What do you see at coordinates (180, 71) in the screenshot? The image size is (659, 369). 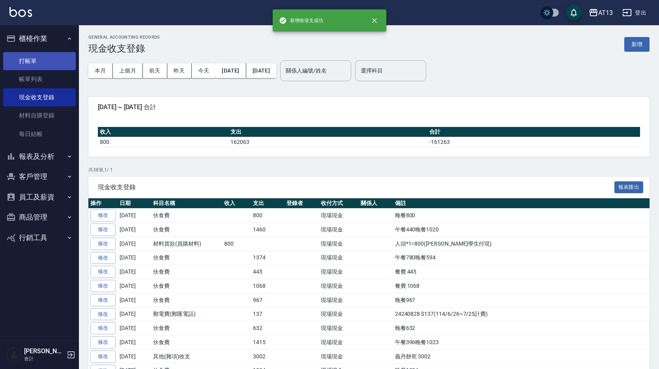 I see `button: 昨天` at bounding box center [180, 71].